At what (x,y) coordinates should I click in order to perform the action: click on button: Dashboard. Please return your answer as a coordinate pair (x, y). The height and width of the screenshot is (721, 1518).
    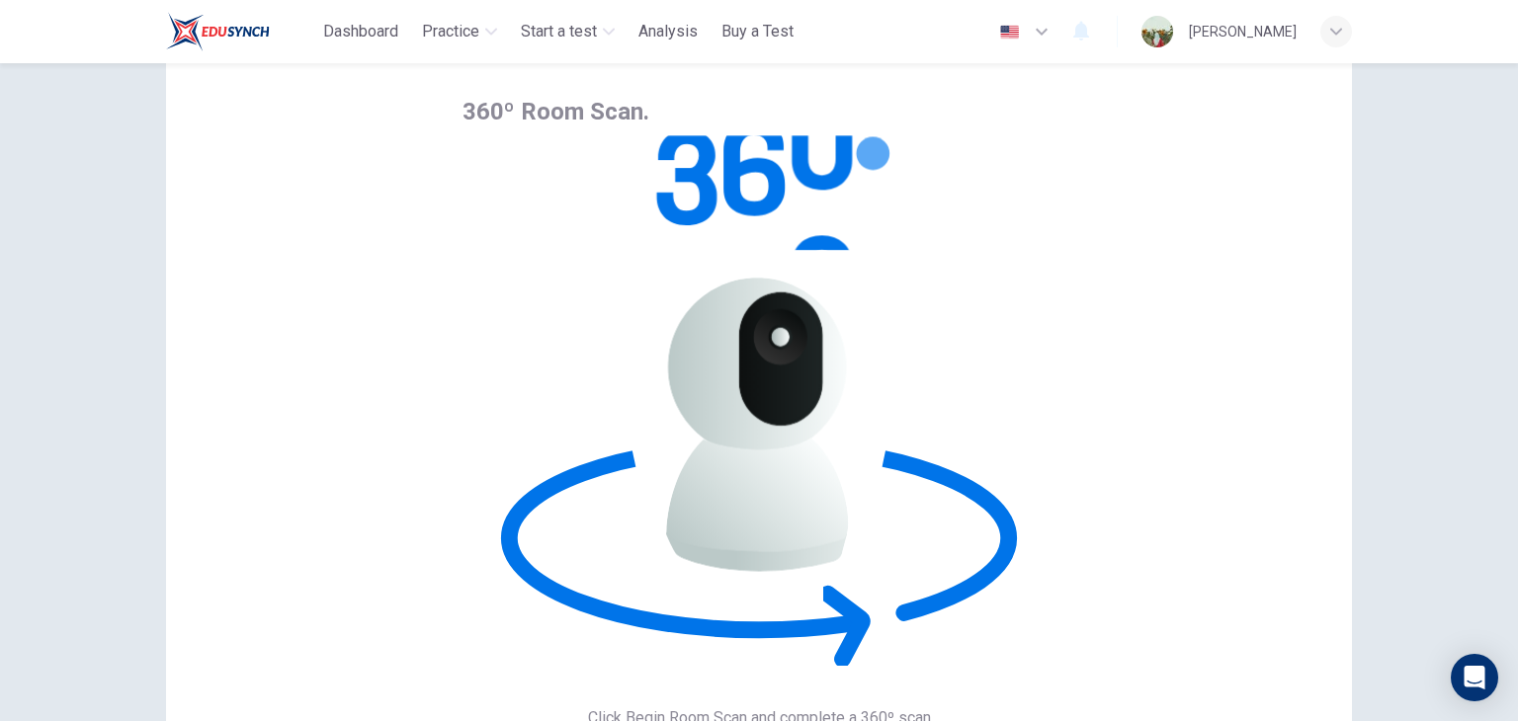
    Looking at the image, I should click on (361, 32).